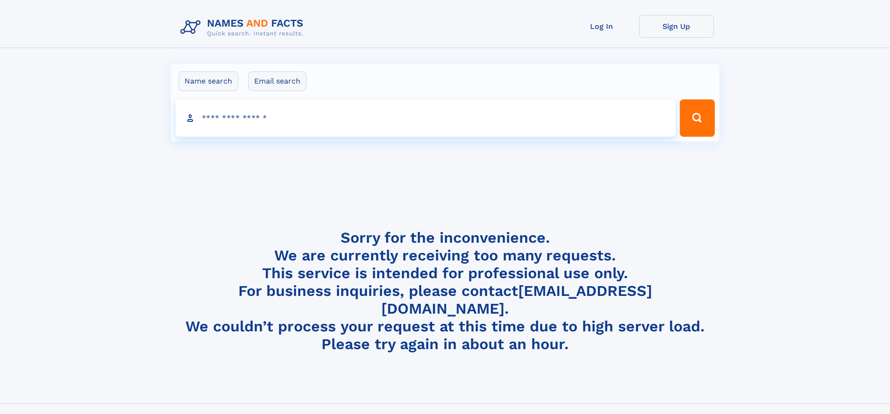 The width and height of the screenshot is (890, 414). What do you see at coordinates (208, 81) in the screenshot?
I see `label: Name search` at bounding box center [208, 81].